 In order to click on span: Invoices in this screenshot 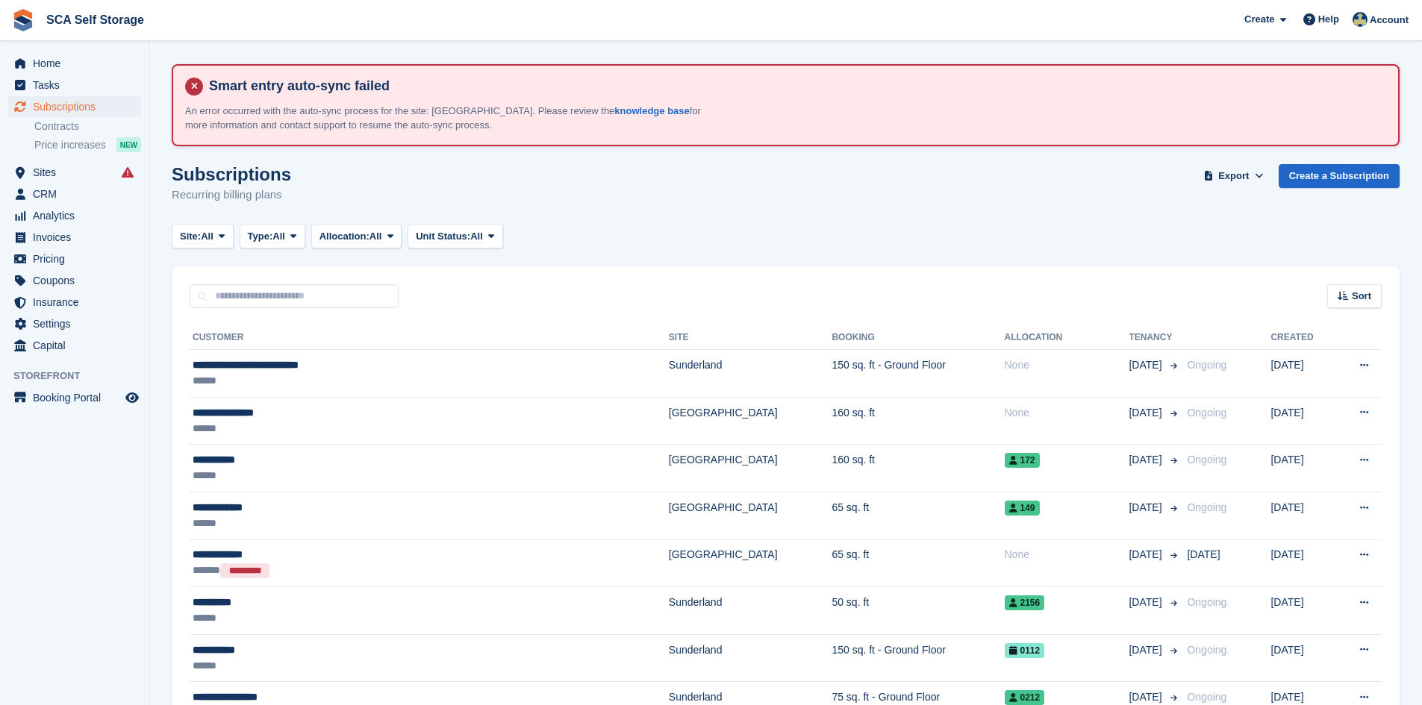, I will do `click(78, 237)`.